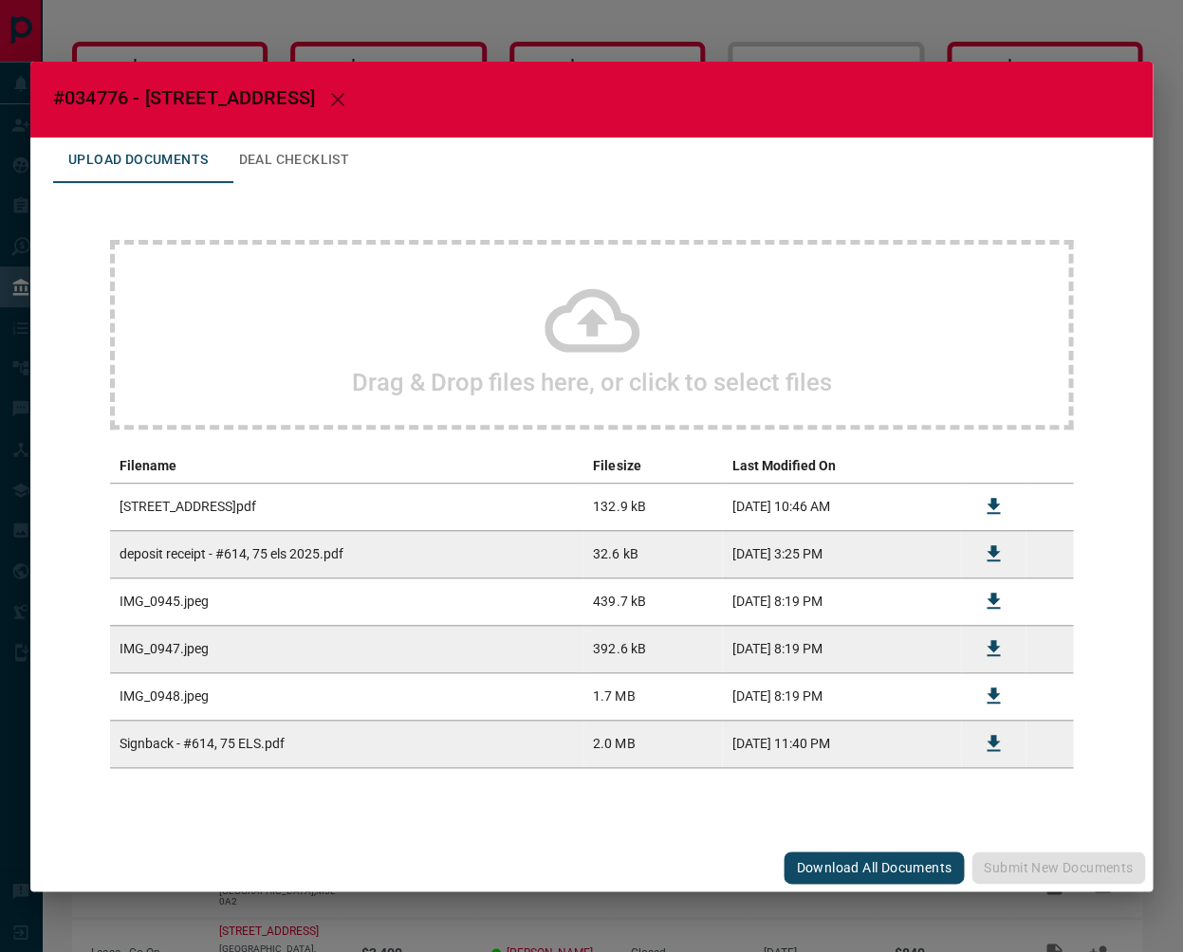 This screenshot has height=952, width=1183. Describe the element at coordinates (653, 466) in the screenshot. I see `th: Filesize` at that location.